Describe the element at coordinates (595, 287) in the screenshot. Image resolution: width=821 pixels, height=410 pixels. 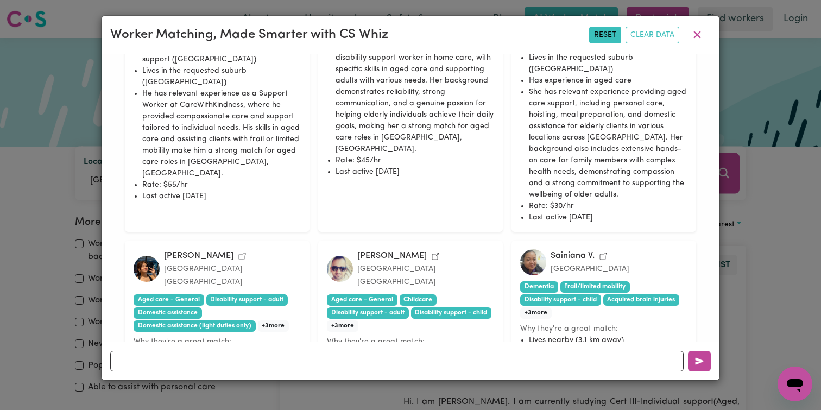
I see `span: Frail/limited mobility` at that location.